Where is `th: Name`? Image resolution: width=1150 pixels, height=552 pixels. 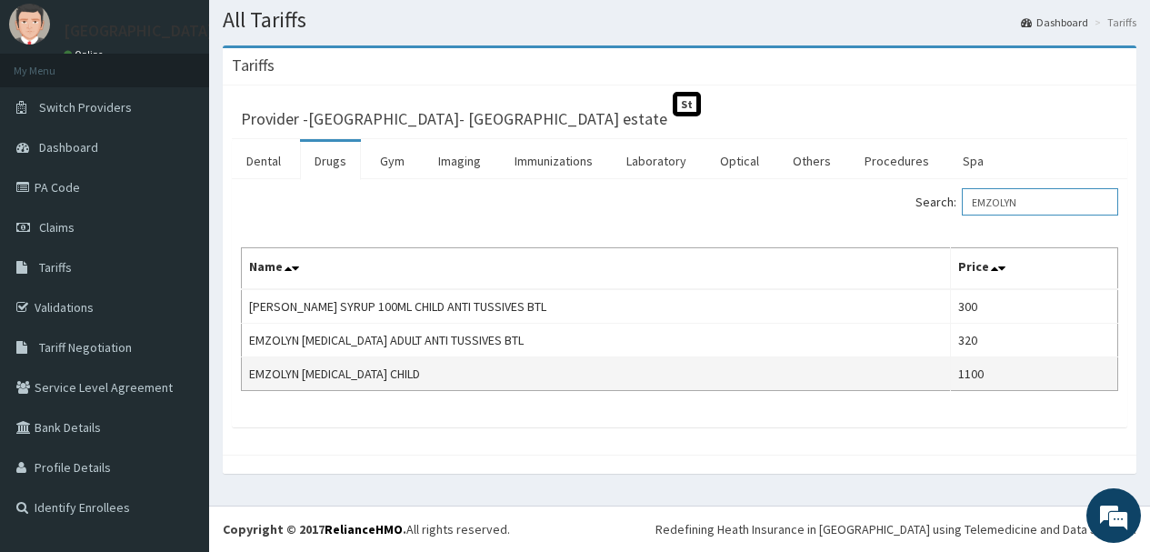
th: Name is located at coordinates (597, 269).